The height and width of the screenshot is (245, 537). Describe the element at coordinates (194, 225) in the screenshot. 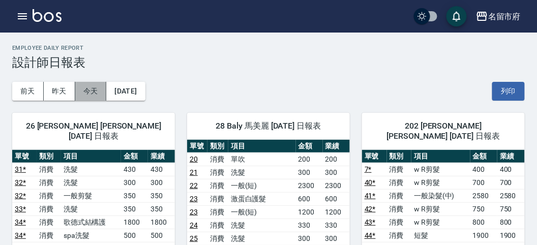

I see `a: 24` at that location.